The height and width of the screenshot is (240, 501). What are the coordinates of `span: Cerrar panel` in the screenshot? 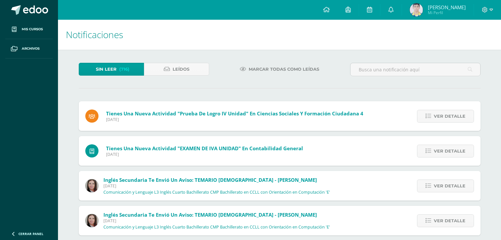 It's located at (31, 234).